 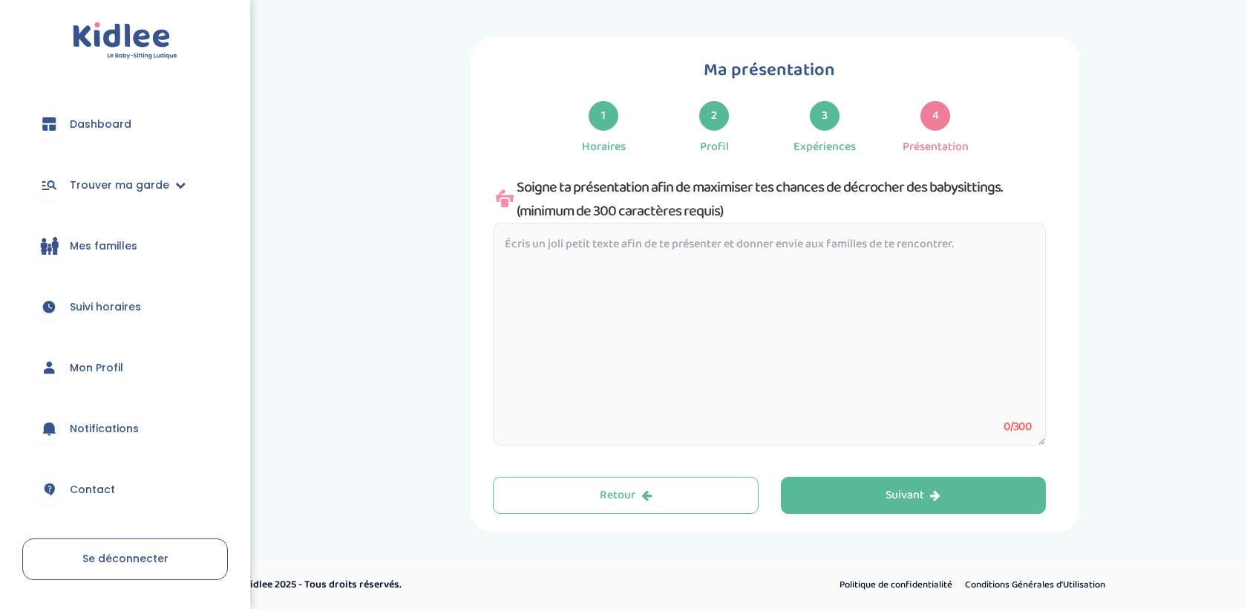 I want to click on span: Suivi horaires, so click(x=105, y=307).